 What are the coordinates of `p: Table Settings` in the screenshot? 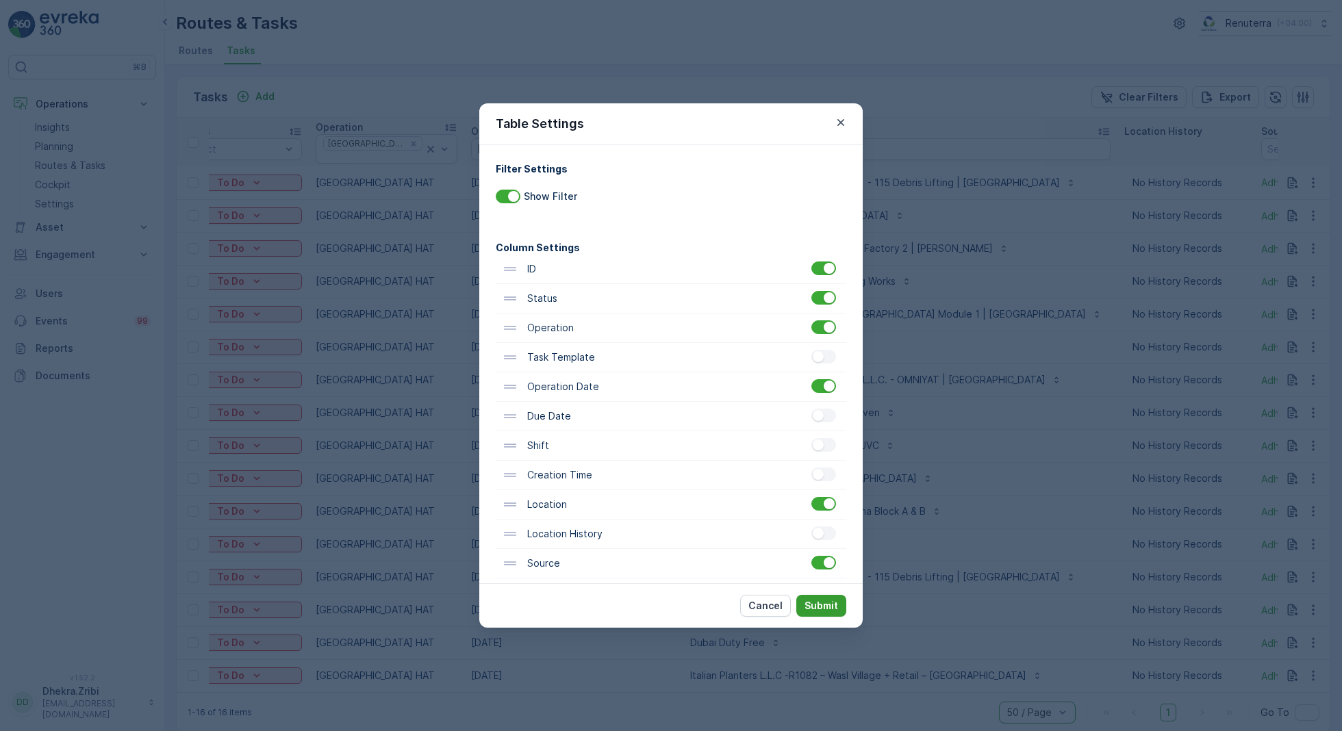 It's located at (540, 124).